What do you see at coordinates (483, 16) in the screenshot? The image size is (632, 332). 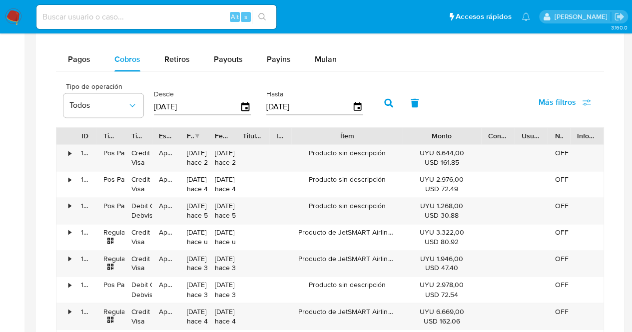 I see `span: Accesos rápidos` at bounding box center [483, 16].